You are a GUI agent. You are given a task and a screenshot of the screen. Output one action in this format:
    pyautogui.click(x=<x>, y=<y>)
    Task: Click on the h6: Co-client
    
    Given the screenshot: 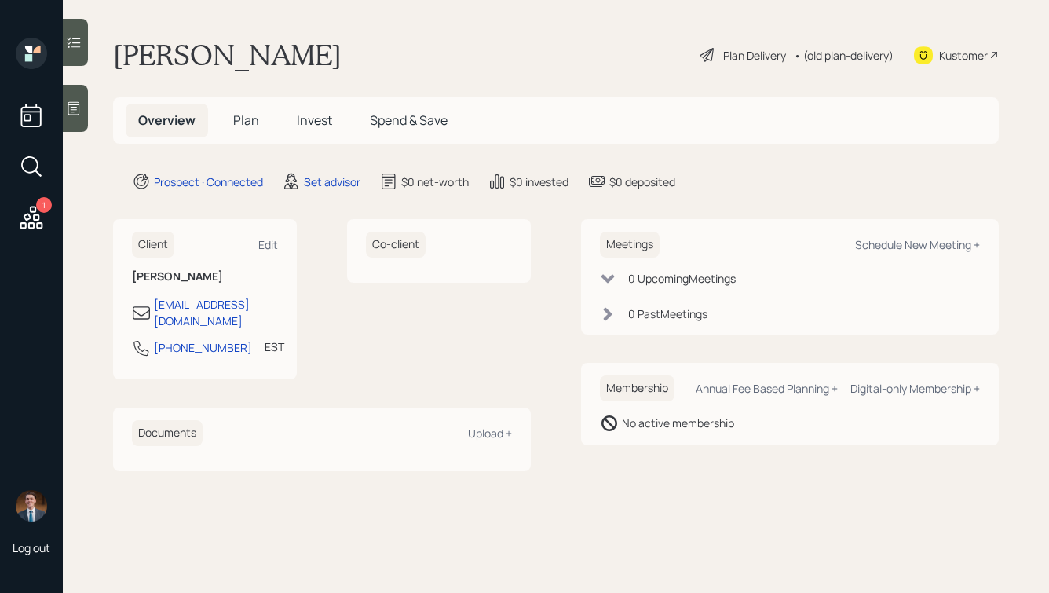 What is the action you would take?
    pyautogui.click(x=396, y=244)
    